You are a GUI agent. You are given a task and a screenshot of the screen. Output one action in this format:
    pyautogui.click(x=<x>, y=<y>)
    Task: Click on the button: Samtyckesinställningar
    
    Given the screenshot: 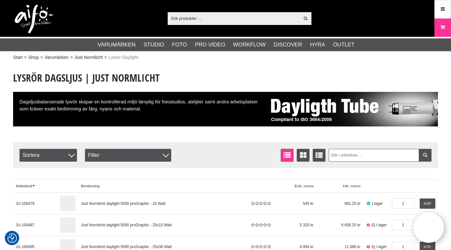 What is the action you would take?
    pyautogui.click(x=12, y=238)
    